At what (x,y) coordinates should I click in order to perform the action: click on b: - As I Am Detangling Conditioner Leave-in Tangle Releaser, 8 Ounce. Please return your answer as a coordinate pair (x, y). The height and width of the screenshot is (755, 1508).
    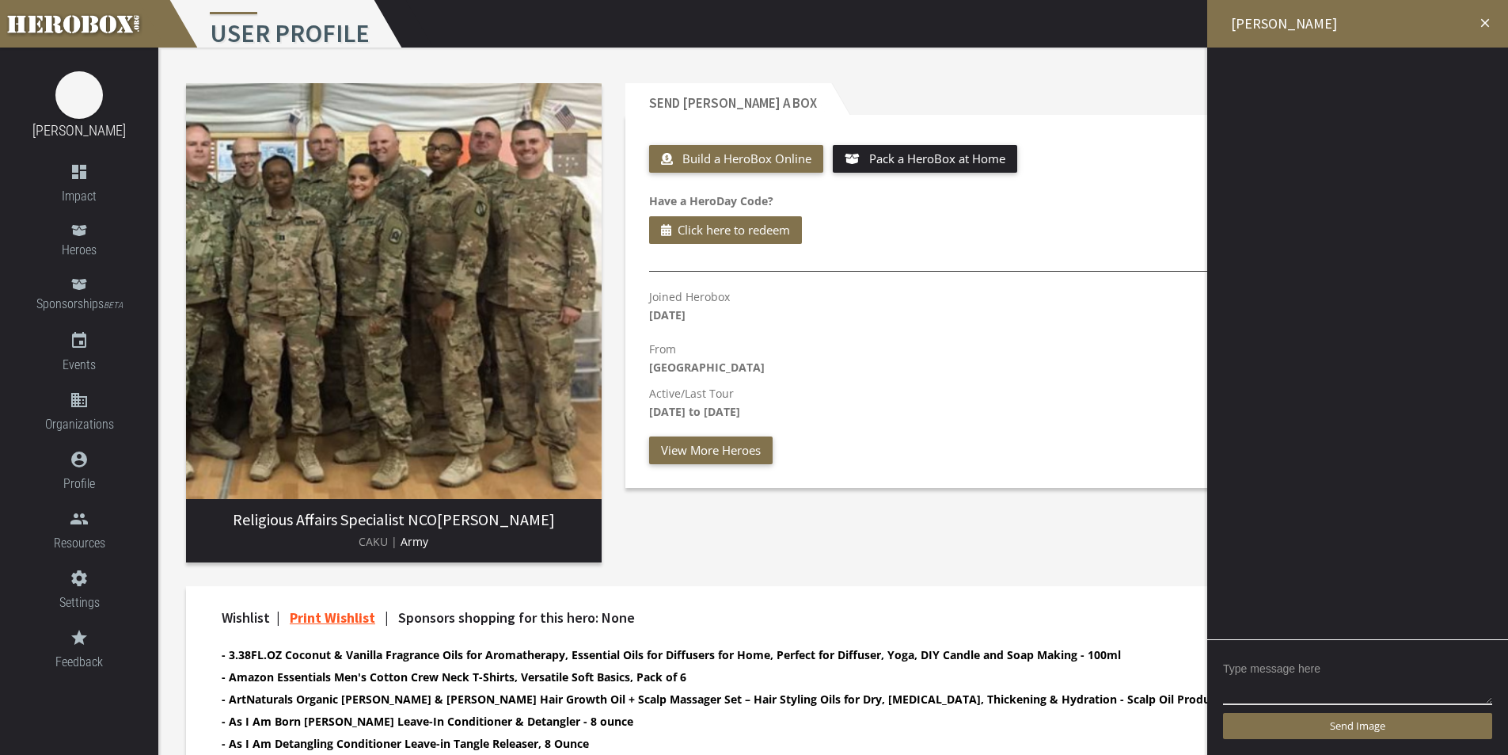
    Looking at the image, I should click on (405, 743).